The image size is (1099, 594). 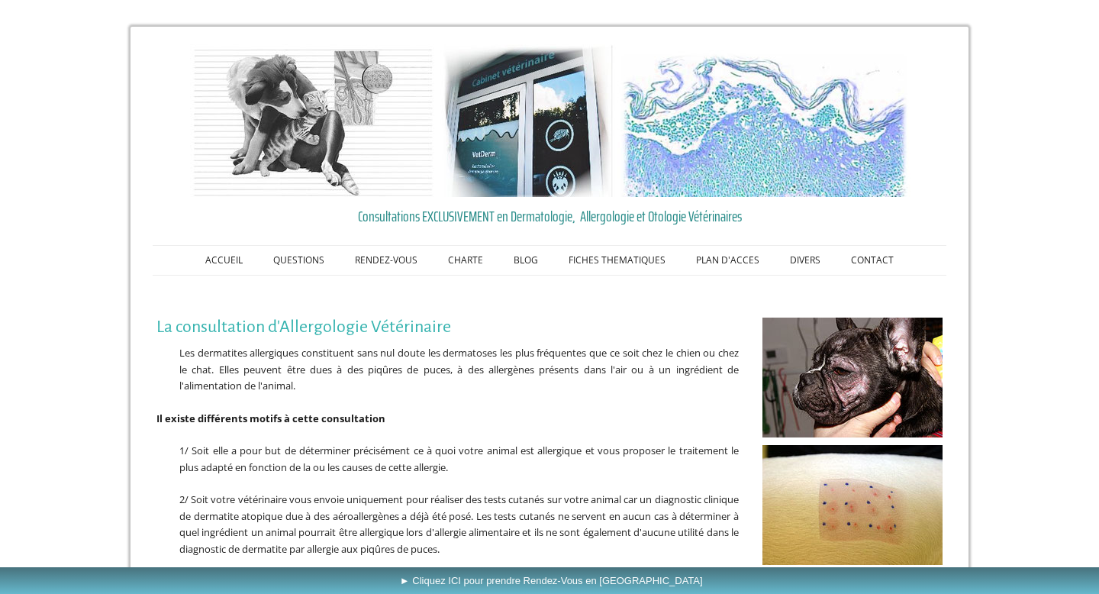 I want to click on a: PLAN D'ACCES, so click(x=727, y=260).